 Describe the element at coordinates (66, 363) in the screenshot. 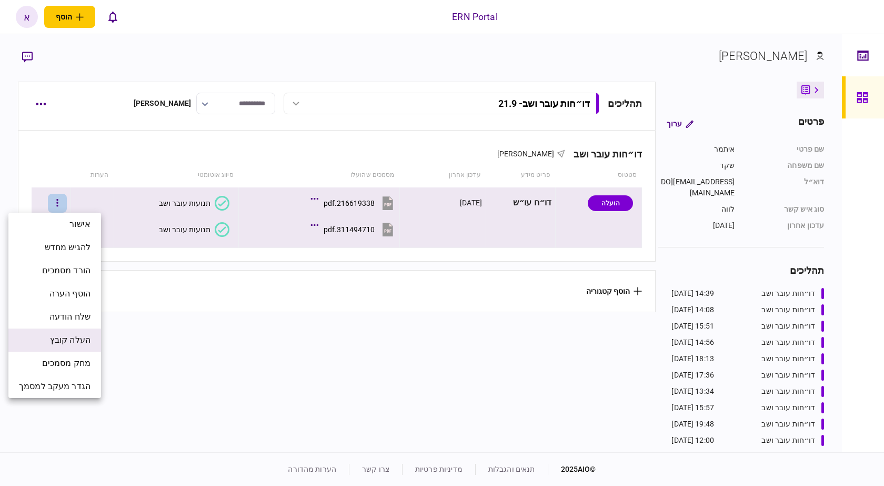

I see `span: מחק מסמכים` at that location.